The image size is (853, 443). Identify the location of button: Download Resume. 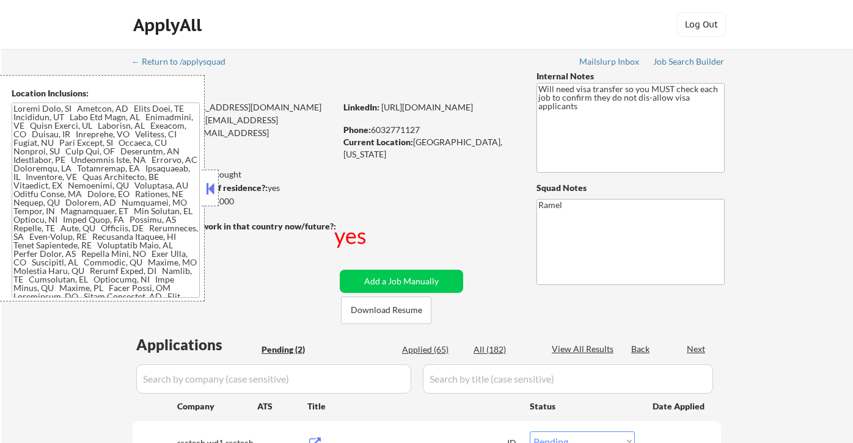
(386, 310).